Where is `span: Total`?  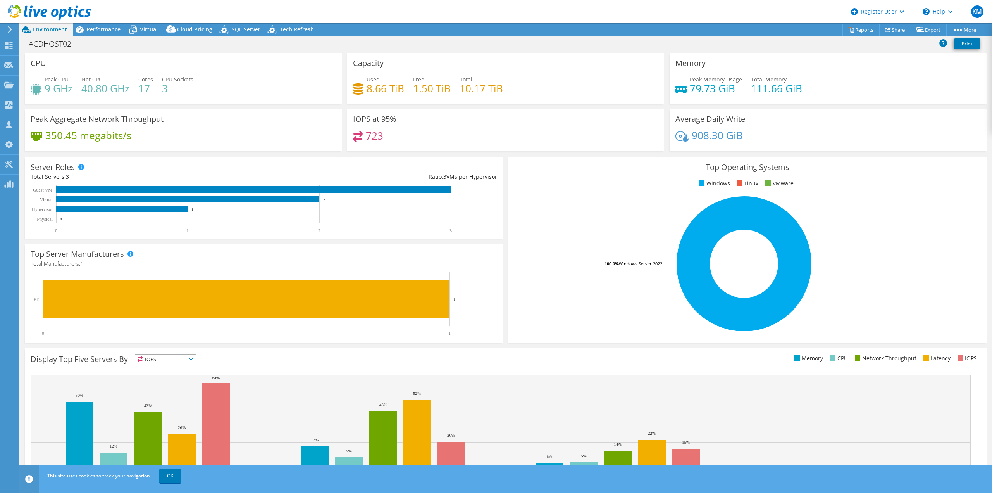
span: Total is located at coordinates (466, 79).